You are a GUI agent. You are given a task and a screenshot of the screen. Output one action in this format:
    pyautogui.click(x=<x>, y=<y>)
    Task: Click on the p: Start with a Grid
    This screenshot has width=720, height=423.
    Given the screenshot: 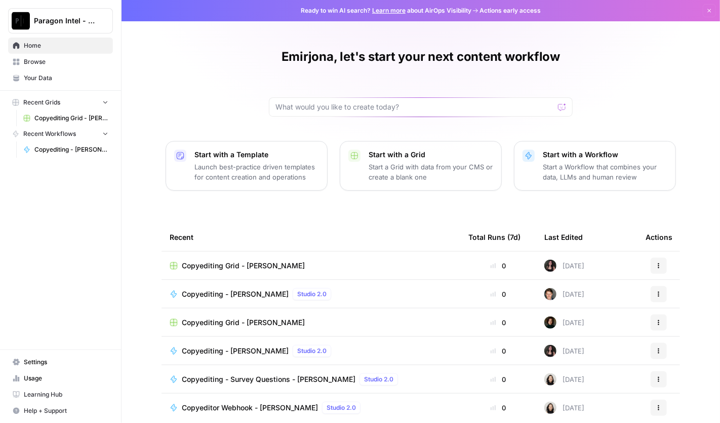 What is the action you would take?
    pyautogui.click(x=431, y=155)
    